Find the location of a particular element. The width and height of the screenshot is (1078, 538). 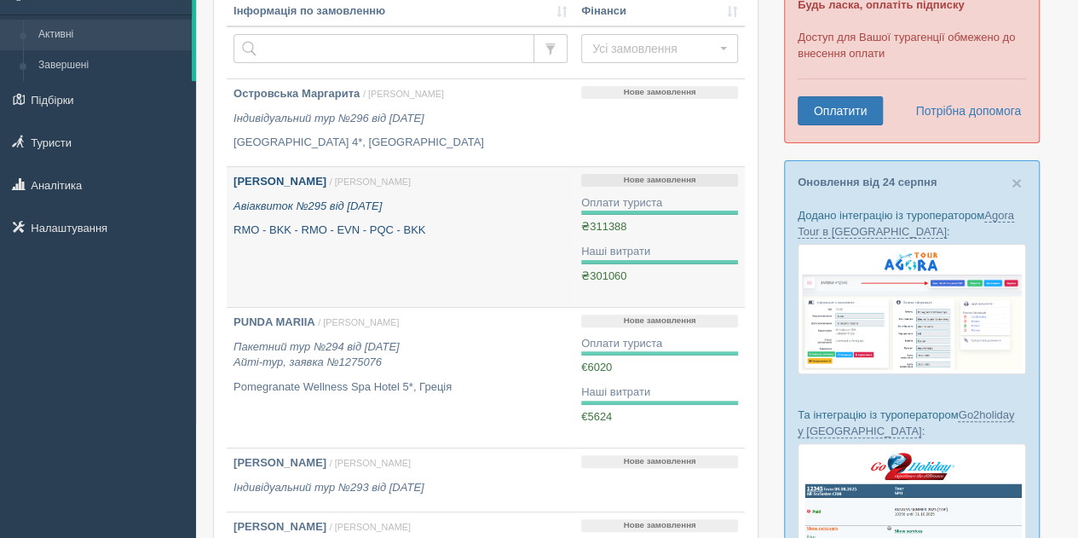

p: RMO - BKK - RMO - EVN - PQC - BKK is located at coordinates (401, 230).